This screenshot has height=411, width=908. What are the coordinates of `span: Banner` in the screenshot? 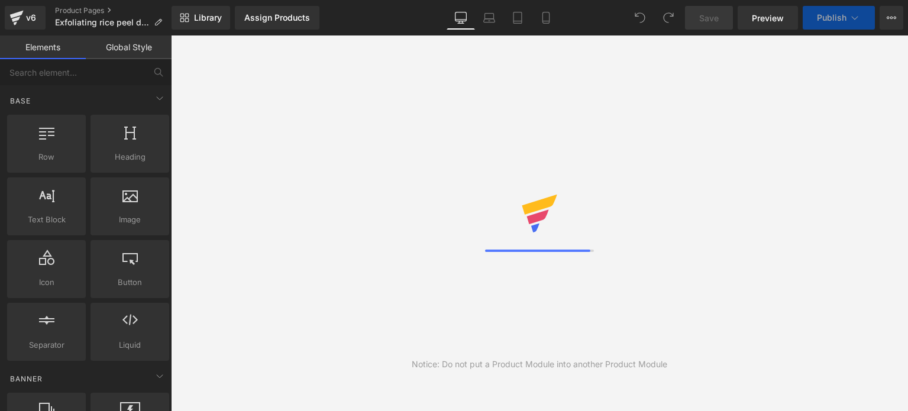 It's located at (26, 379).